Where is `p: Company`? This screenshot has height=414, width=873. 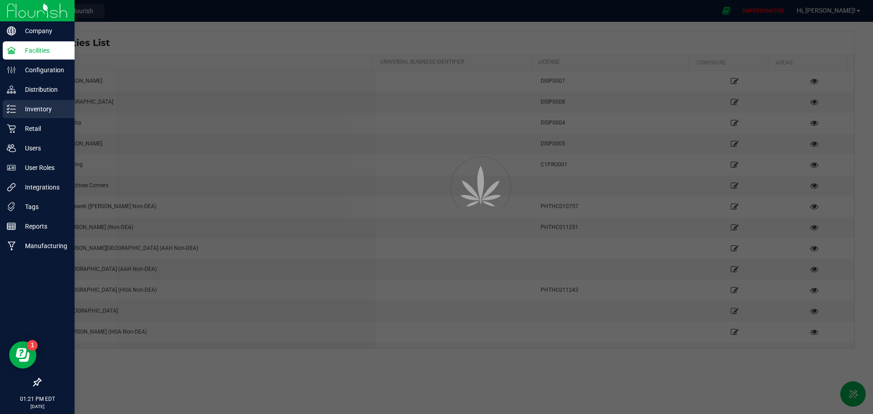 p: Company is located at coordinates (43, 31).